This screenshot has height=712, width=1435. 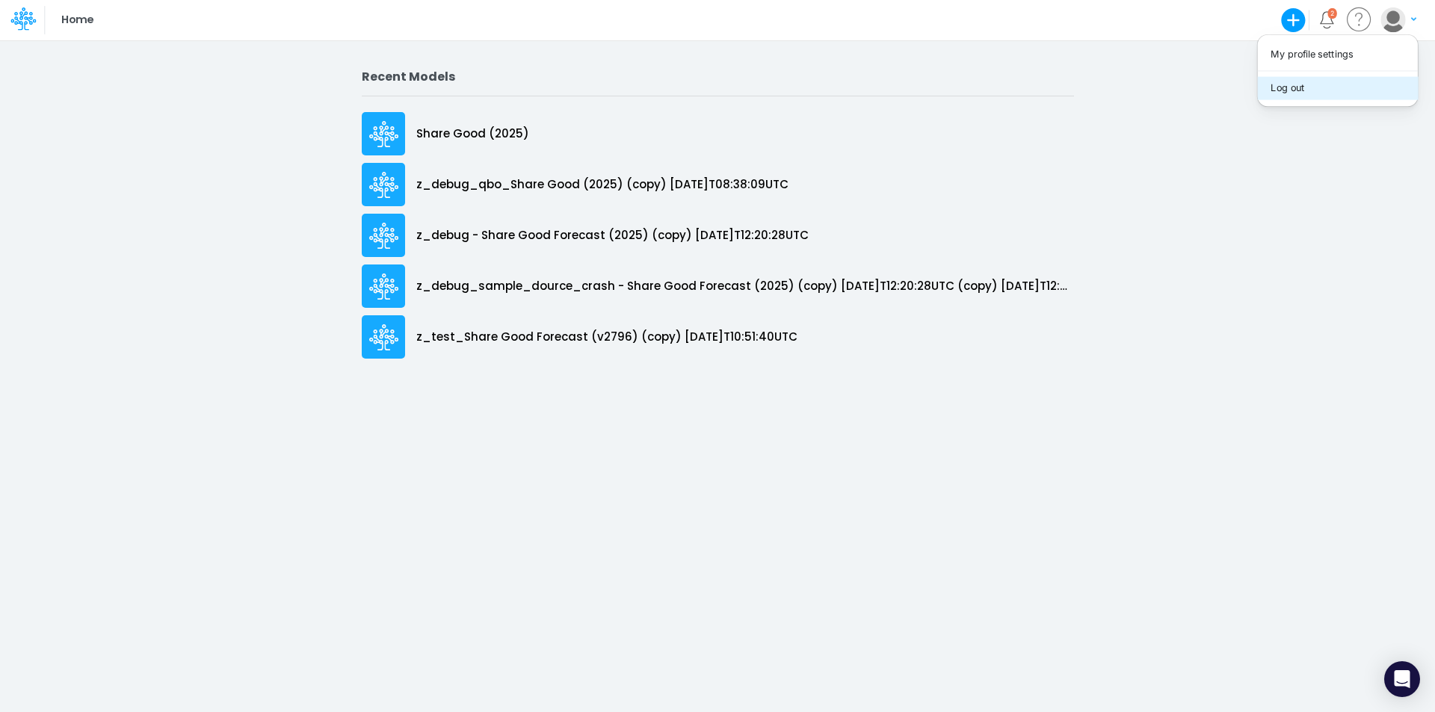 What do you see at coordinates (1337, 54) in the screenshot?
I see `button: My profile settings` at bounding box center [1337, 54].